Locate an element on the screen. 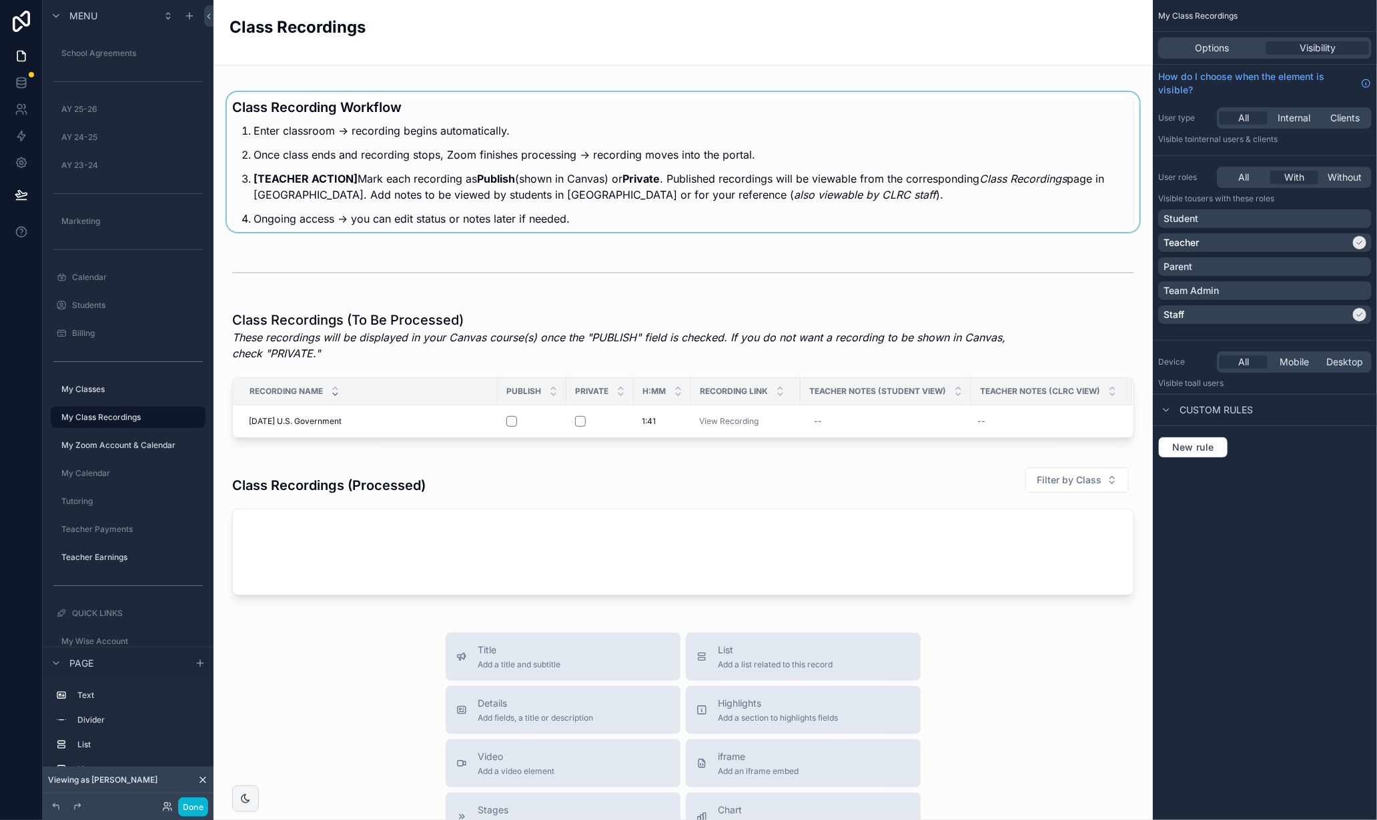 Image resolution: width=1377 pixels, height=820 pixels. a: AY 24-25 is located at coordinates (128, 137).